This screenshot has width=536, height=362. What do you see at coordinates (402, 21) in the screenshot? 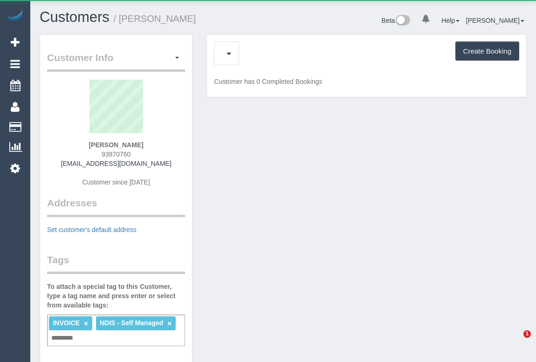
I see `img: New interface` at bounding box center [402, 21].